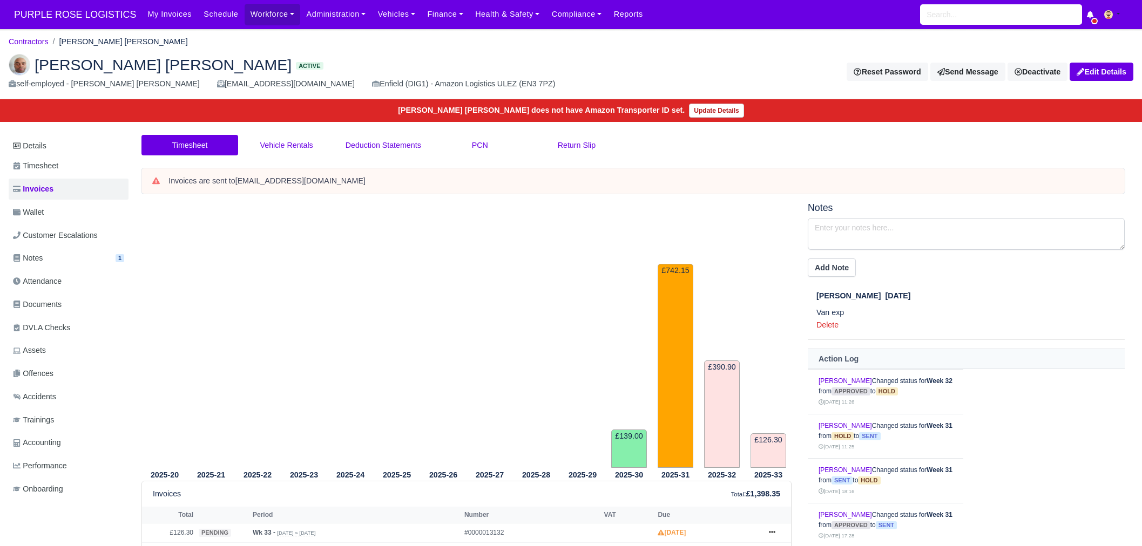  What do you see at coordinates (967, 72) in the screenshot?
I see `a: Send Message` at bounding box center [967, 72].